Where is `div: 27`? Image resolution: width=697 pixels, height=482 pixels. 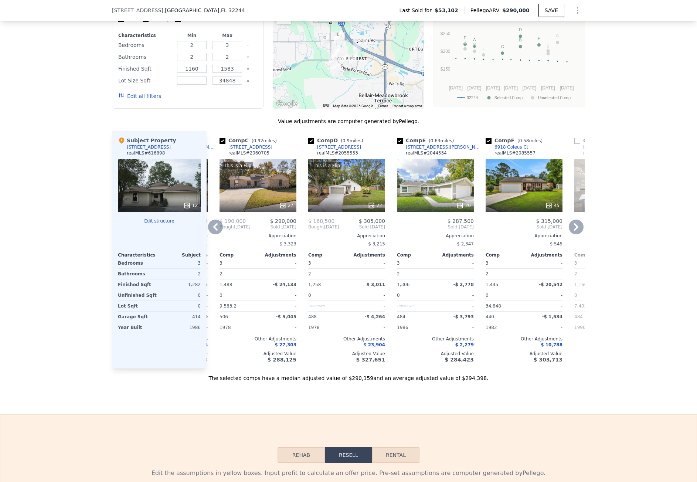
div: 27 is located at coordinates (286, 206).